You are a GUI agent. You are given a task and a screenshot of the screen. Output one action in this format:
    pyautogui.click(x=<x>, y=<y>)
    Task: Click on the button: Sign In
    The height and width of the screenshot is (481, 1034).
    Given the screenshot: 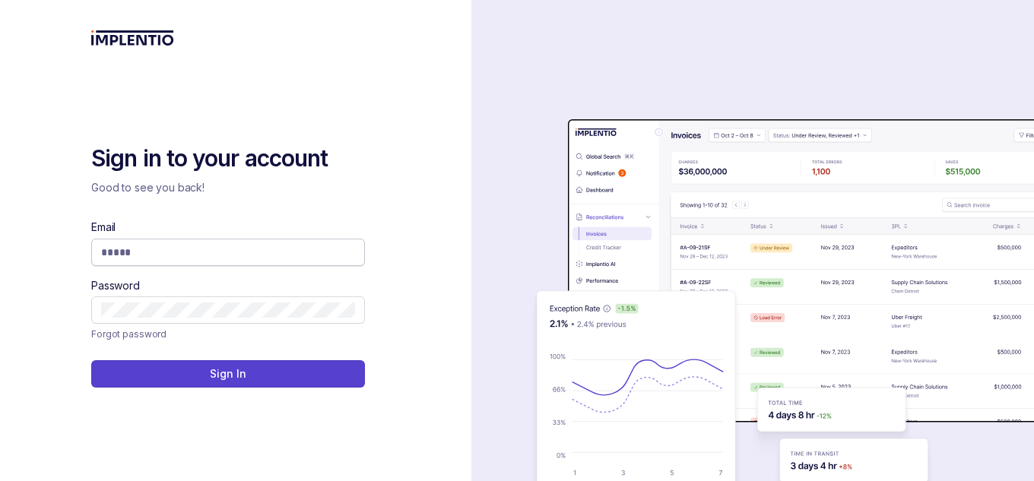 What is the action you would take?
    pyautogui.click(x=228, y=374)
    